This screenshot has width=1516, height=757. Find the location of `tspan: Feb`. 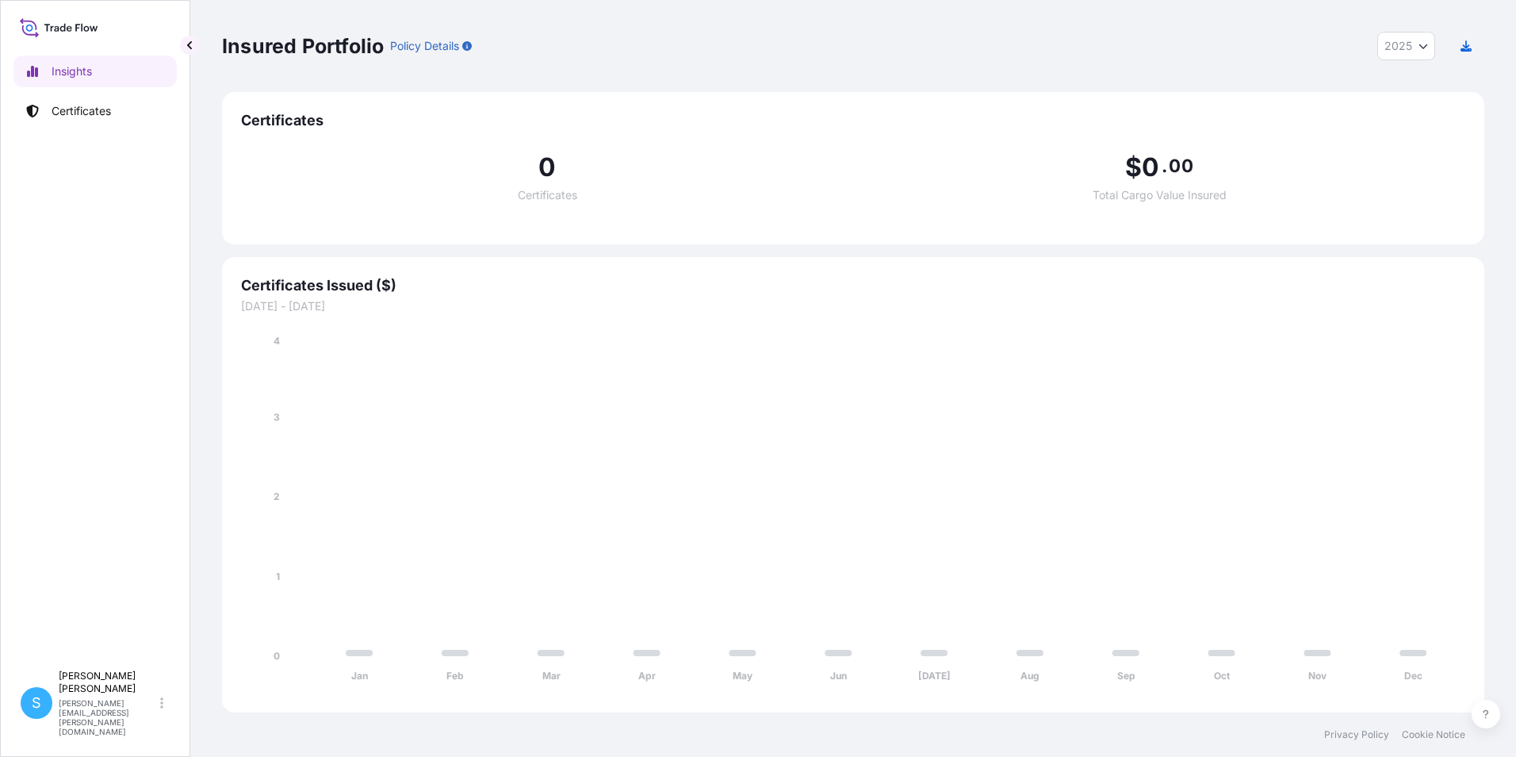

tspan: Feb is located at coordinates (455, 675).